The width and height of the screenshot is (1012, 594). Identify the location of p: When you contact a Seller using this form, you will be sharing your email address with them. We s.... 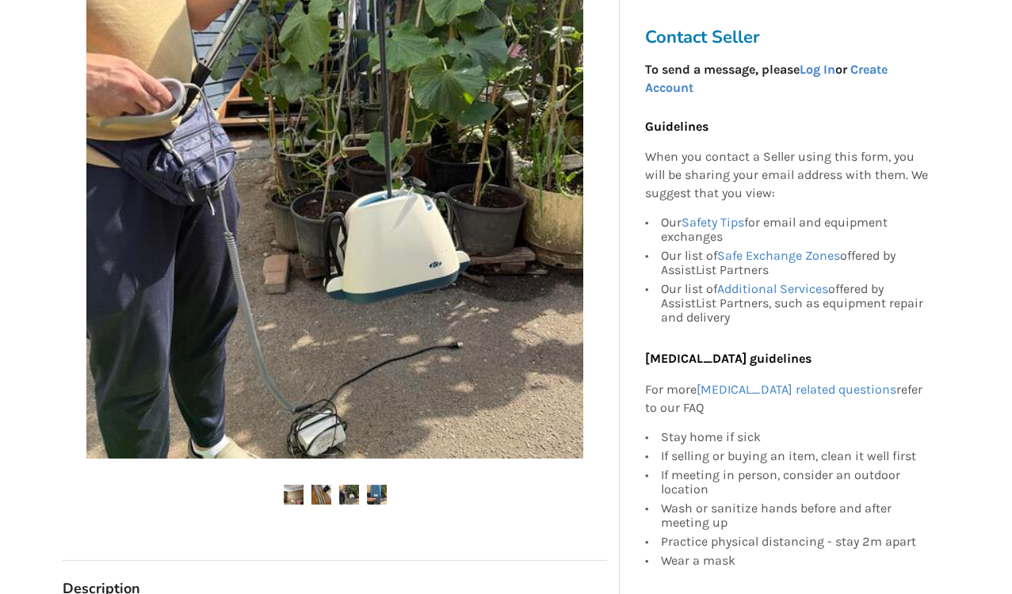
(787, 176).